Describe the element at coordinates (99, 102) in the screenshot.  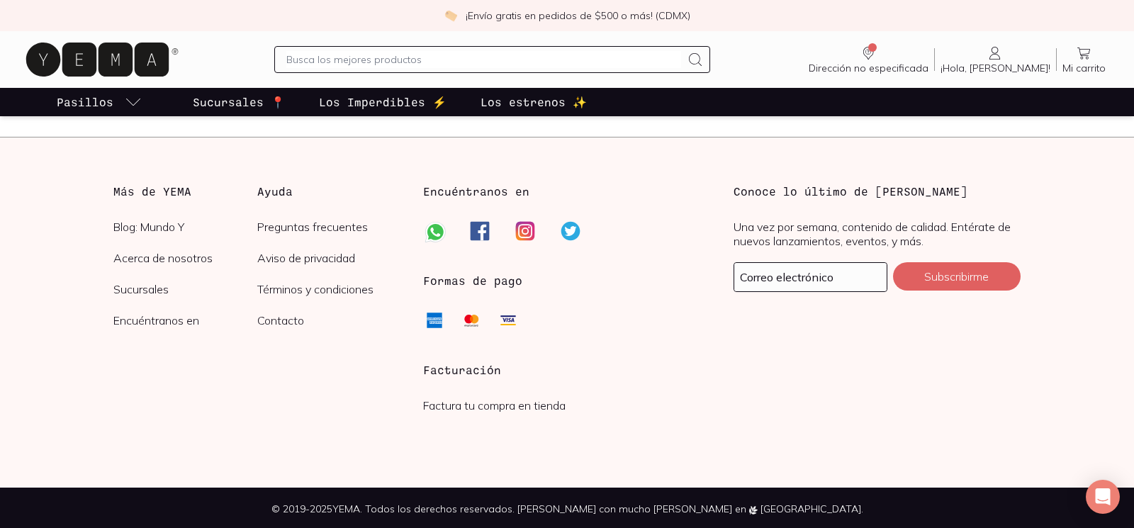
I see `a: pasillo-todos-link` at that location.